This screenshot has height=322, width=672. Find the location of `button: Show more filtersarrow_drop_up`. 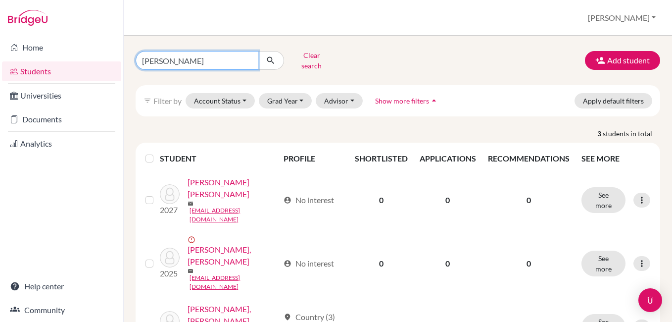

button: Show more filtersarrow_drop_up is located at coordinates (407, 100).